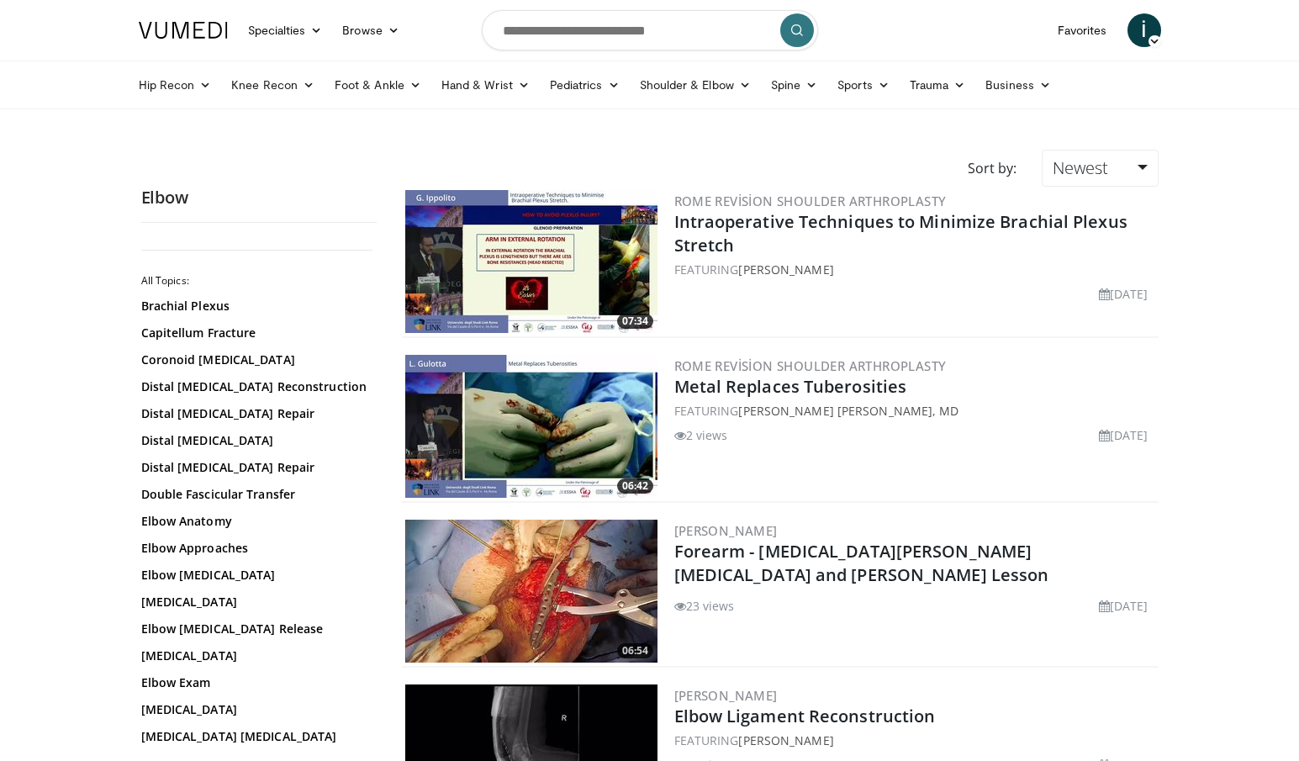 The height and width of the screenshot is (761, 1299). What do you see at coordinates (531, 261) in the screenshot?
I see `a: 07:34` at bounding box center [531, 261].